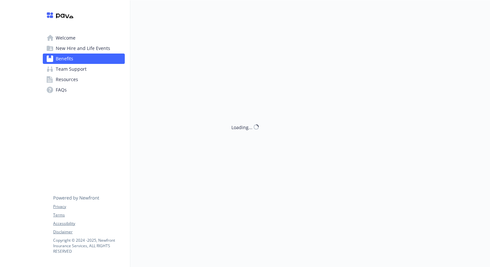  What do you see at coordinates (67, 79) in the screenshot?
I see `span: Resources` at bounding box center [67, 79].